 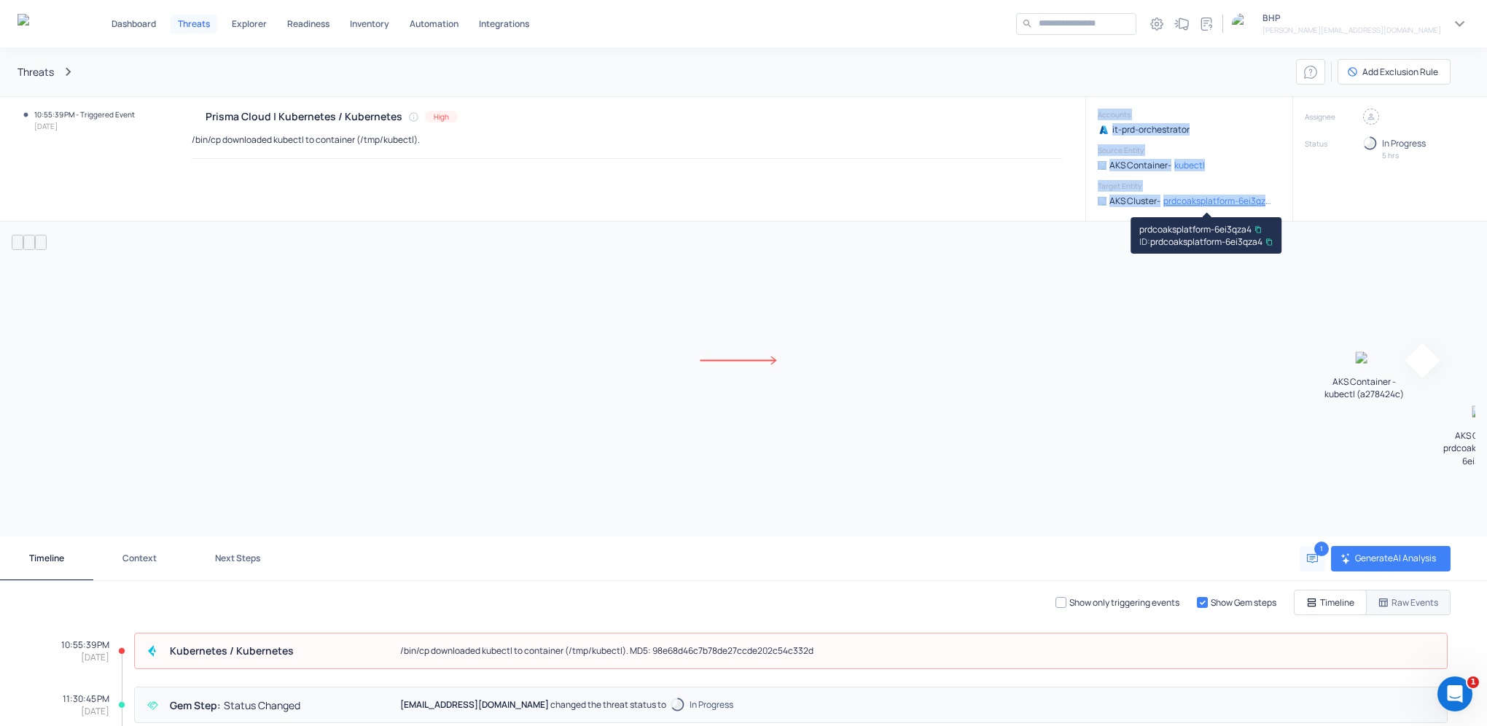 What do you see at coordinates (133, 24) in the screenshot?
I see `a: Dashboard` at bounding box center [133, 24].